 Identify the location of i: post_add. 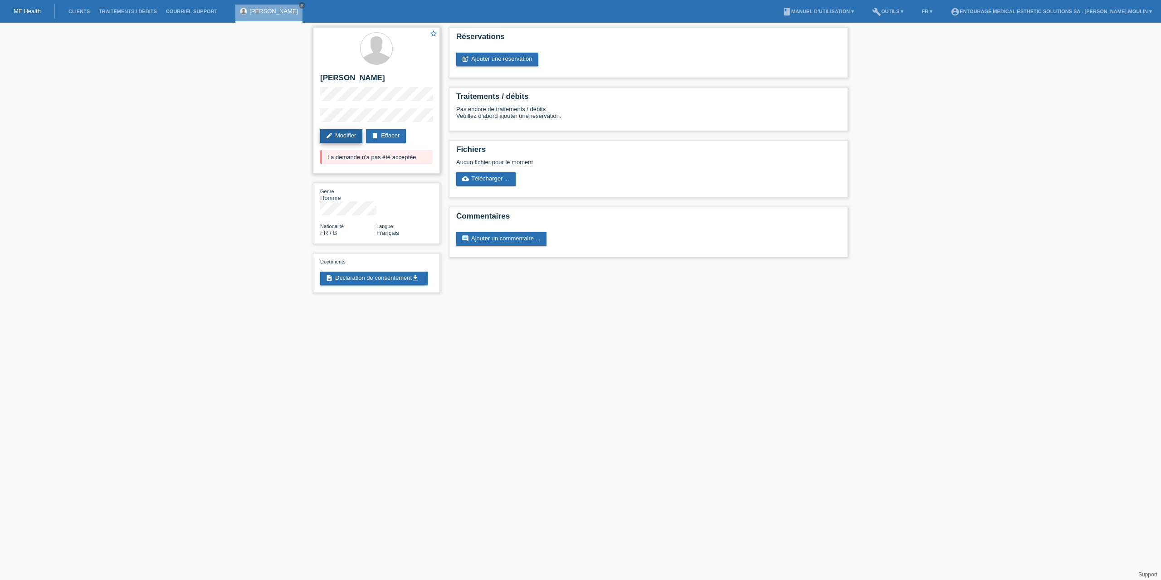
(465, 59).